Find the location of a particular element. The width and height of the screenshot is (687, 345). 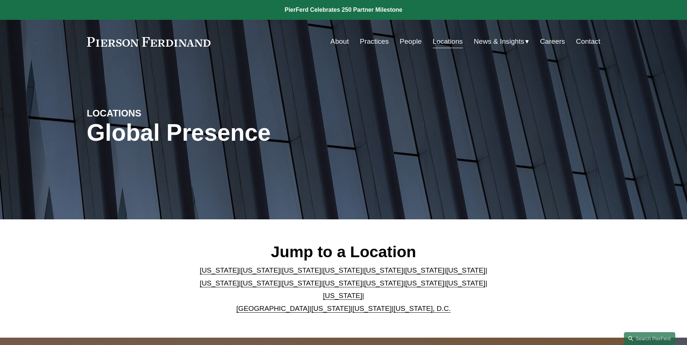

a: People is located at coordinates (411, 41).